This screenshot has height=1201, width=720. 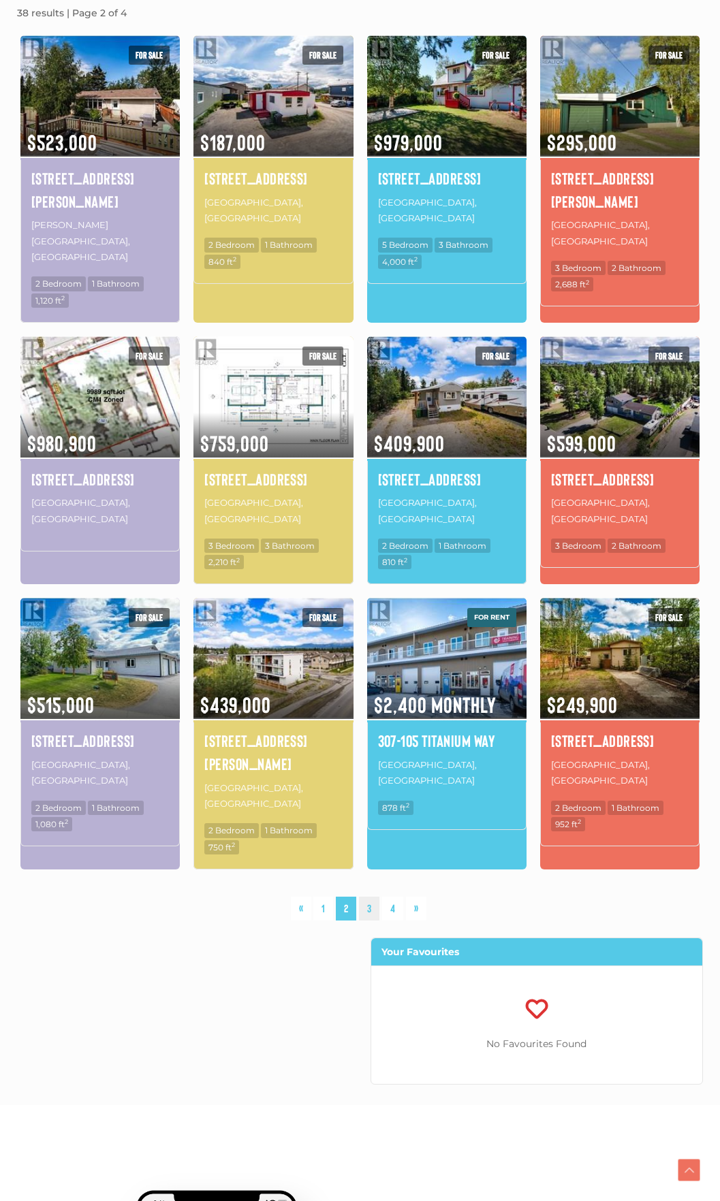 I want to click on span: $980,900, so click(x=100, y=435).